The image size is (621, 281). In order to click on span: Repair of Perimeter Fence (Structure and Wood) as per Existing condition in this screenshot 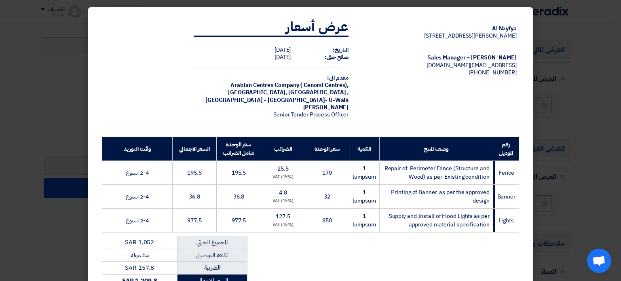, I will do `click(437, 173)`.